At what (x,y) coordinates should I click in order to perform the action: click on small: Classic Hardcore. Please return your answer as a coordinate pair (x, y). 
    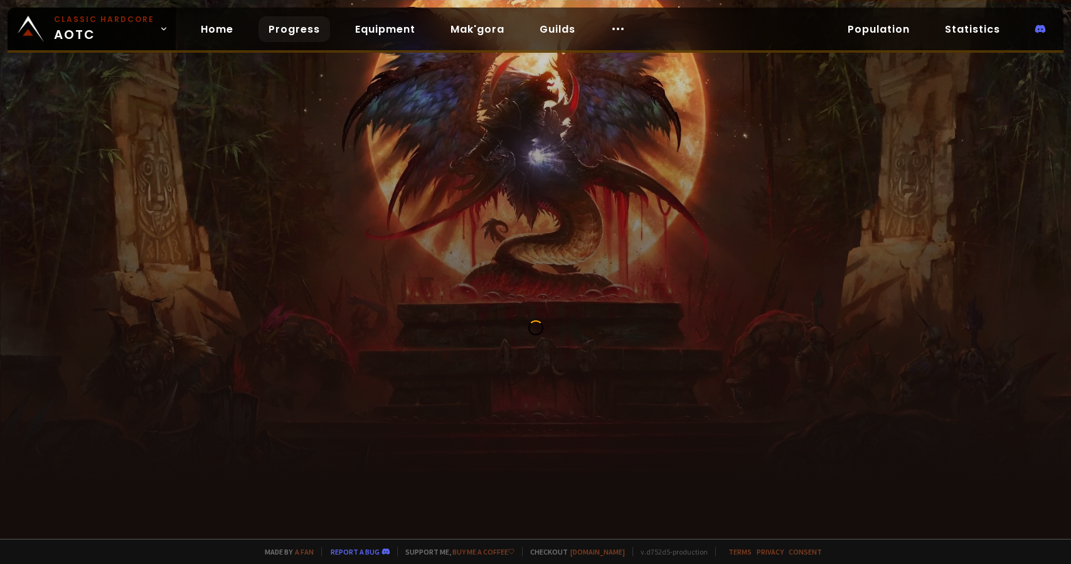
    Looking at the image, I should click on (104, 19).